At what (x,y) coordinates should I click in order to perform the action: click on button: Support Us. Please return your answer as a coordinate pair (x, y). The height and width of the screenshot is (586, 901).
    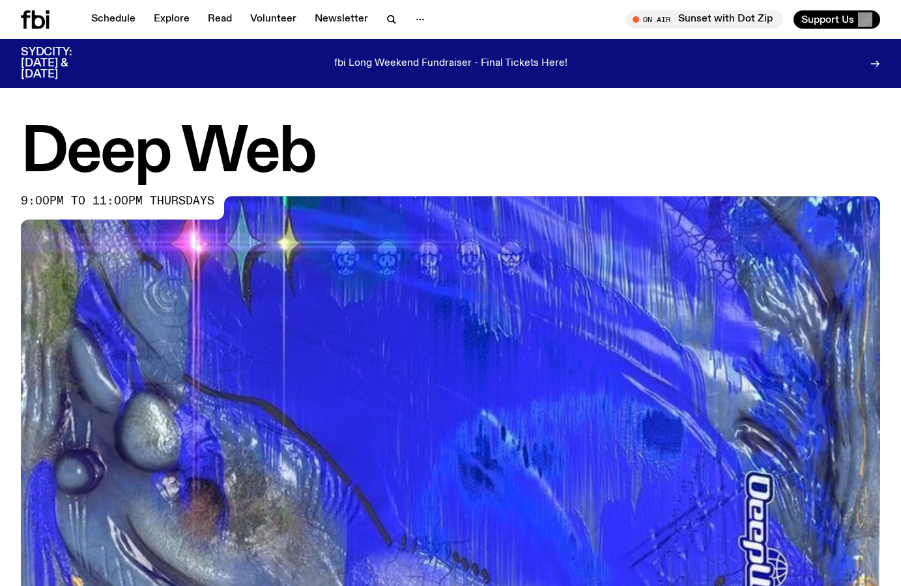
    Looking at the image, I should click on (836, 20).